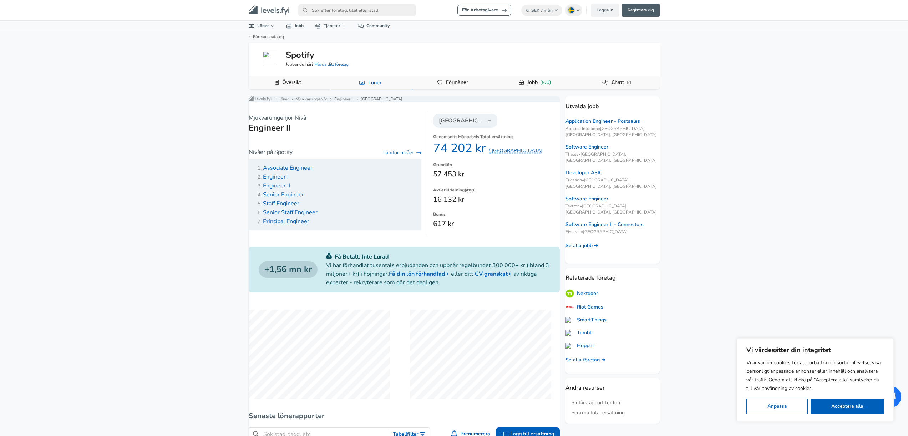 Image resolution: width=908 pixels, height=436 pixels. I want to click on button: Anpassa, so click(777, 406).